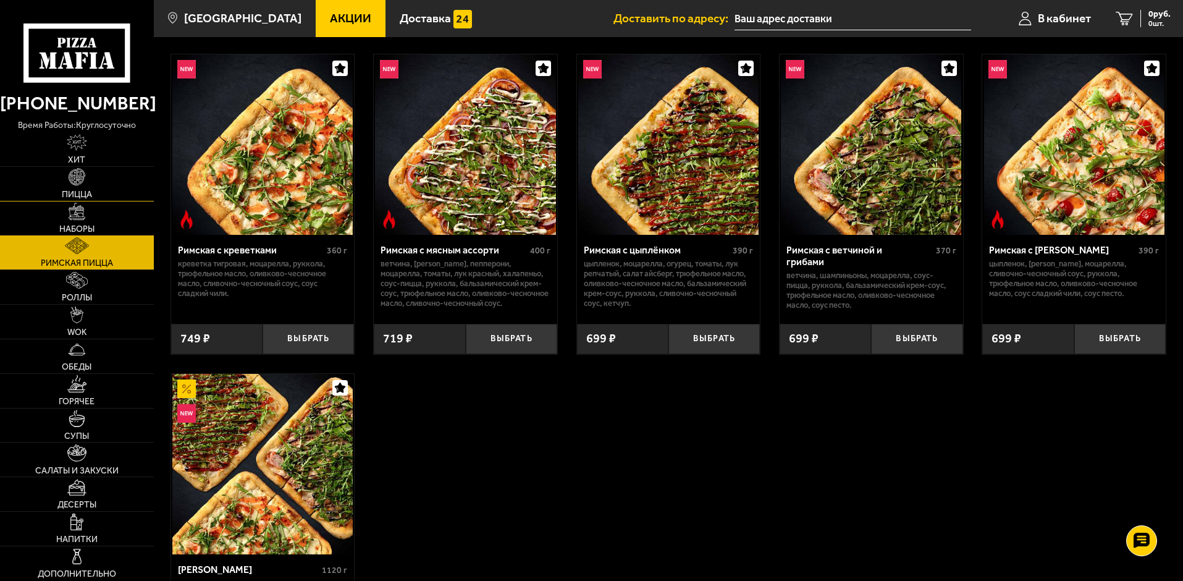 Image resolution: width=1183 pixels, height=581 pixels. What do you see at coordinates (334, 570) in the screenshot?
I see `span: 1120 г` at bounding box center [334, 570].